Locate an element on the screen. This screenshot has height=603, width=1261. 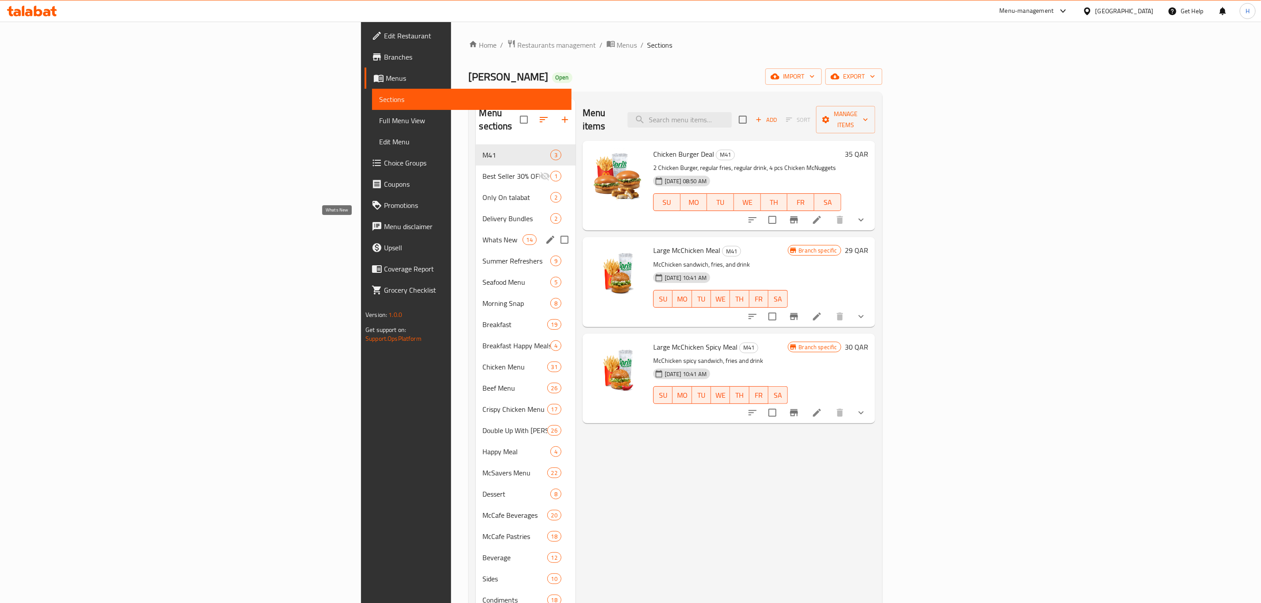
span: SA is located at coordinates (828, 202).